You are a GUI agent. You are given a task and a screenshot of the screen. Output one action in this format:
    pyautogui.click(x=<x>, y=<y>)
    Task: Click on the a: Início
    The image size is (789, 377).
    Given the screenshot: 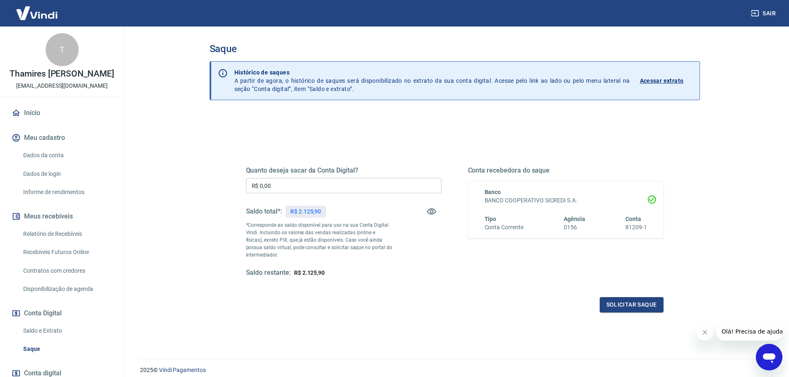 What is the action you would take?
    pyautogui.click(x=62, y=113)
    